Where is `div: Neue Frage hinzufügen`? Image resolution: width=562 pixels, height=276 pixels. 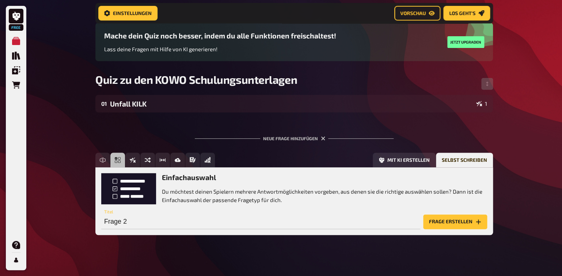 div: Neue Frage hinzufügen is located at coordinates (294, 135).